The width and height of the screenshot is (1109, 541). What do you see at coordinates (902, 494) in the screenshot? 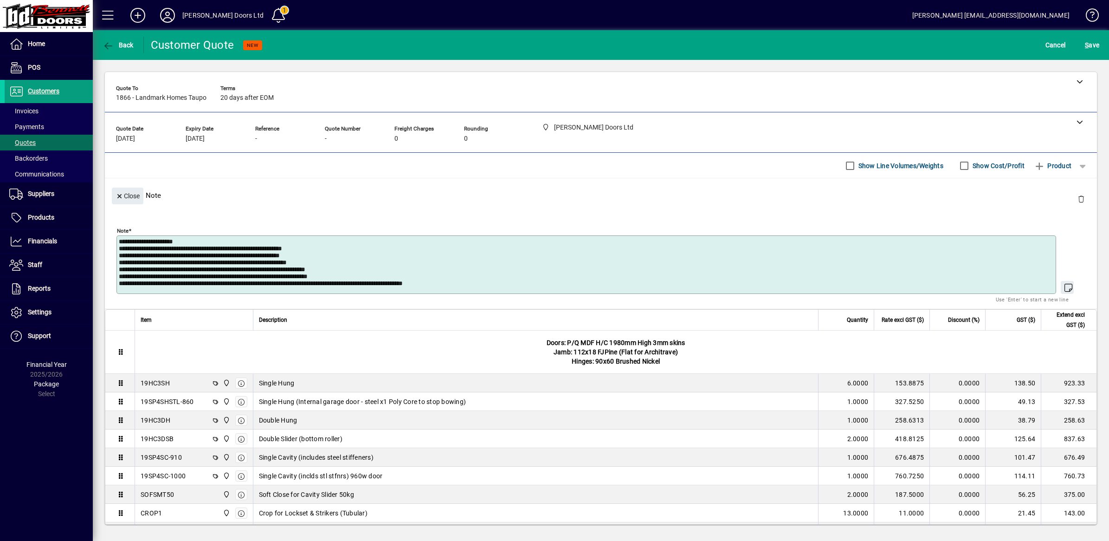
I see `div: 187.5000` at bounding box center [902, 494].